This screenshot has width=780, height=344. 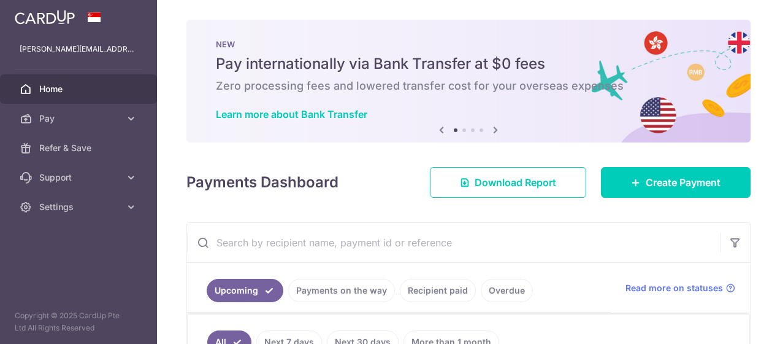 I want to click on h4: Payments Dashboard, so click(x=263, y=182).